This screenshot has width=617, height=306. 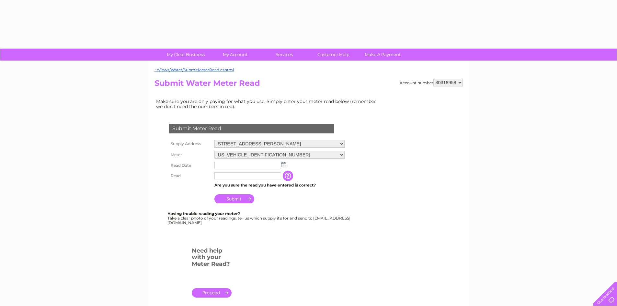 I want to click on a: Services, so click(x=284, y=54).